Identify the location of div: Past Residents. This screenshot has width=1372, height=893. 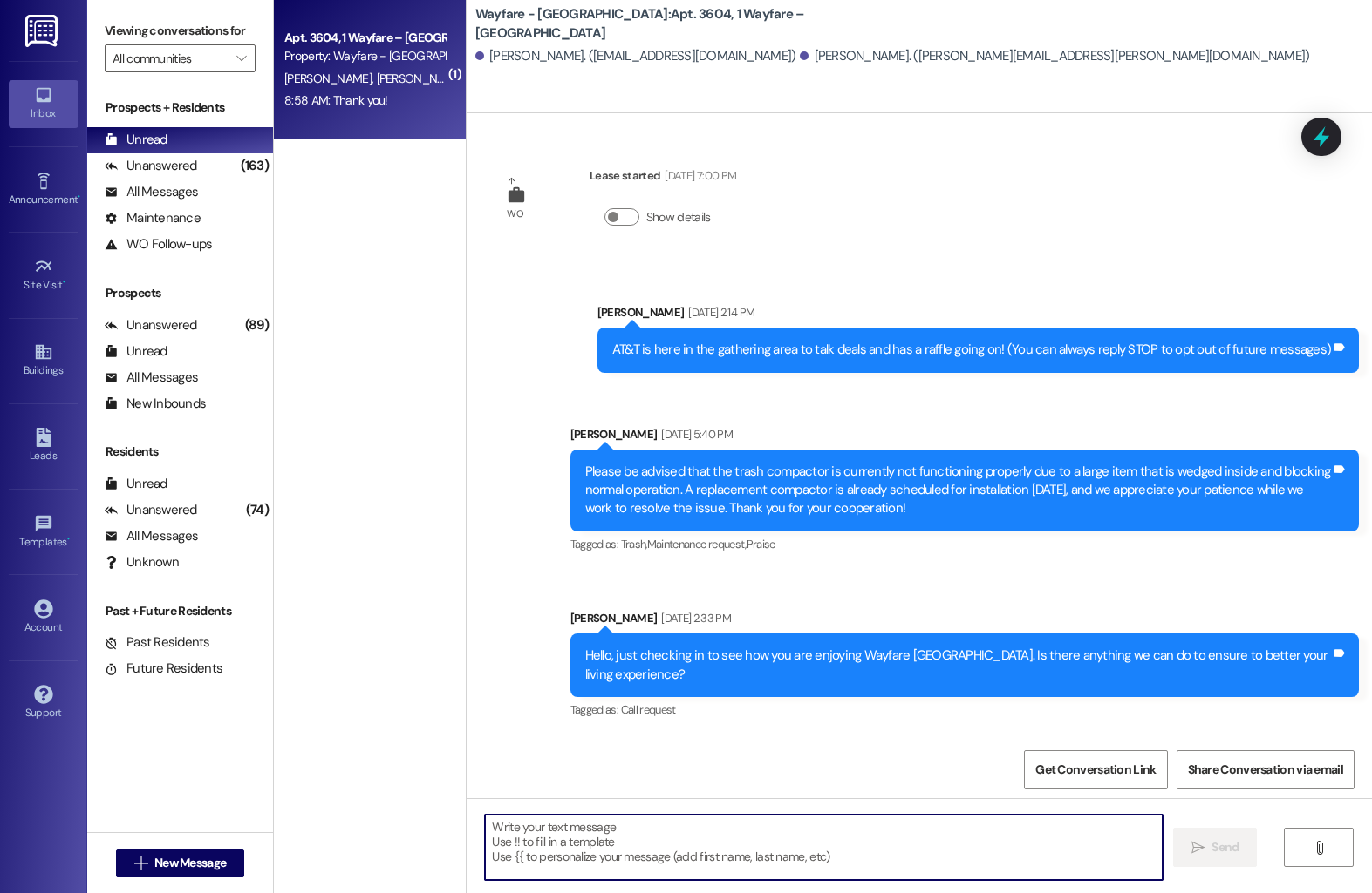
(157, 642).